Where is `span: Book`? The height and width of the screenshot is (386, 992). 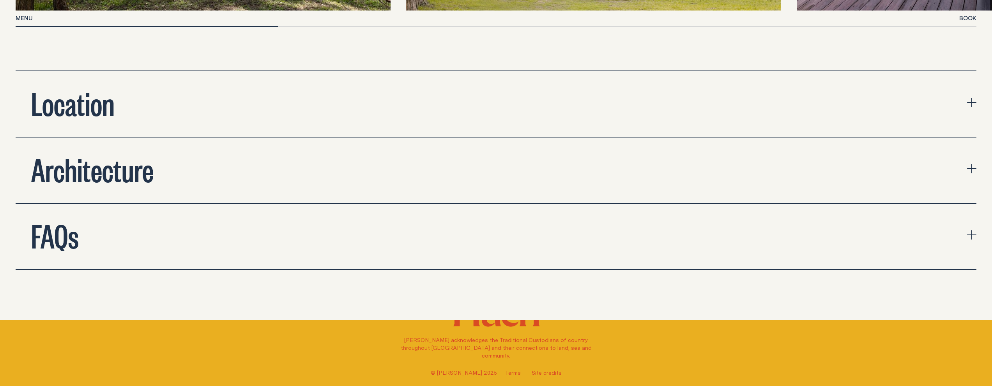
span: Book is located at coordinates (968, 18).